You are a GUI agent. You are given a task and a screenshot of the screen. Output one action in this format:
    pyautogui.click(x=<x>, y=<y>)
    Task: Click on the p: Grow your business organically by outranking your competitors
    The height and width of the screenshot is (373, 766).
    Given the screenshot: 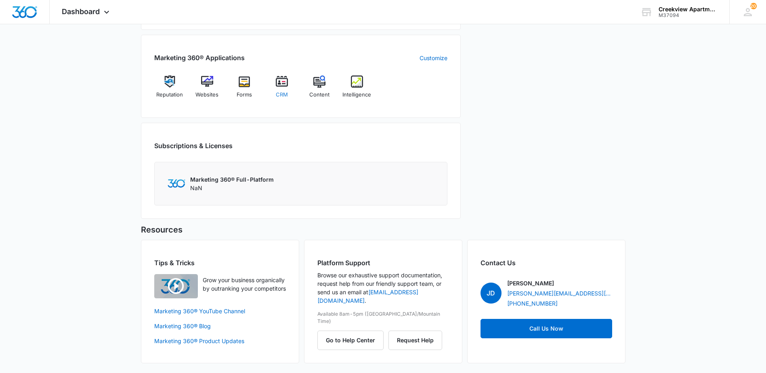 What is the action you would take?
    pyautogui.click(x=244, y=284)
    